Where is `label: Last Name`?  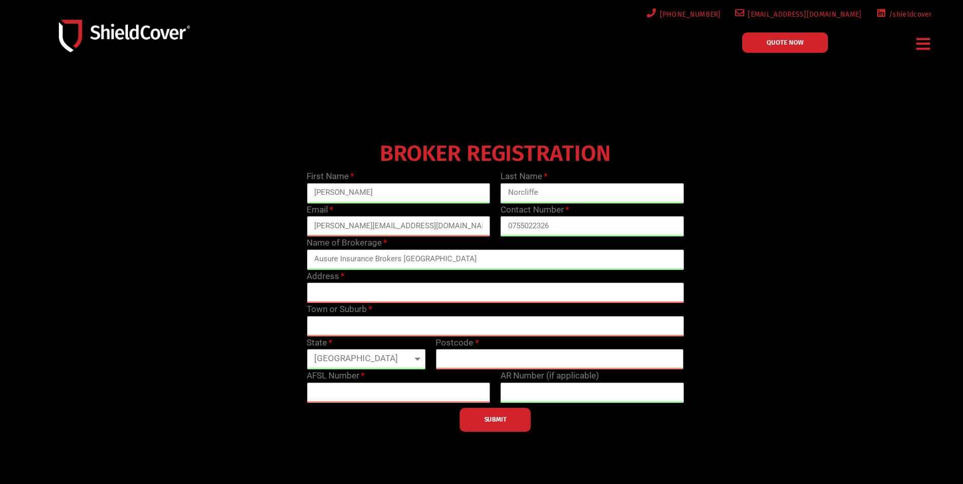
label: Last Name is located at coordinates (524, 177).